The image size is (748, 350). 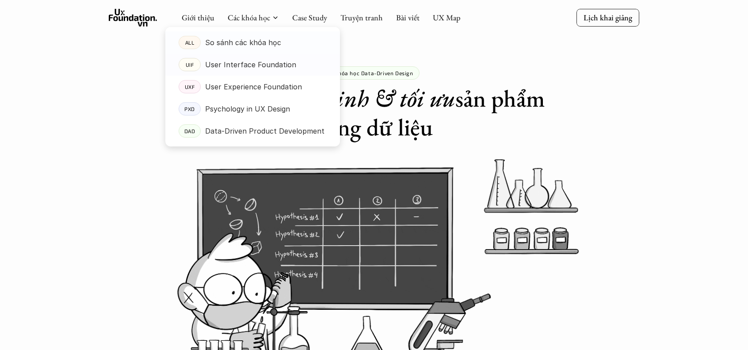 I want to click on p: ALL, so click(x=190, y=42).